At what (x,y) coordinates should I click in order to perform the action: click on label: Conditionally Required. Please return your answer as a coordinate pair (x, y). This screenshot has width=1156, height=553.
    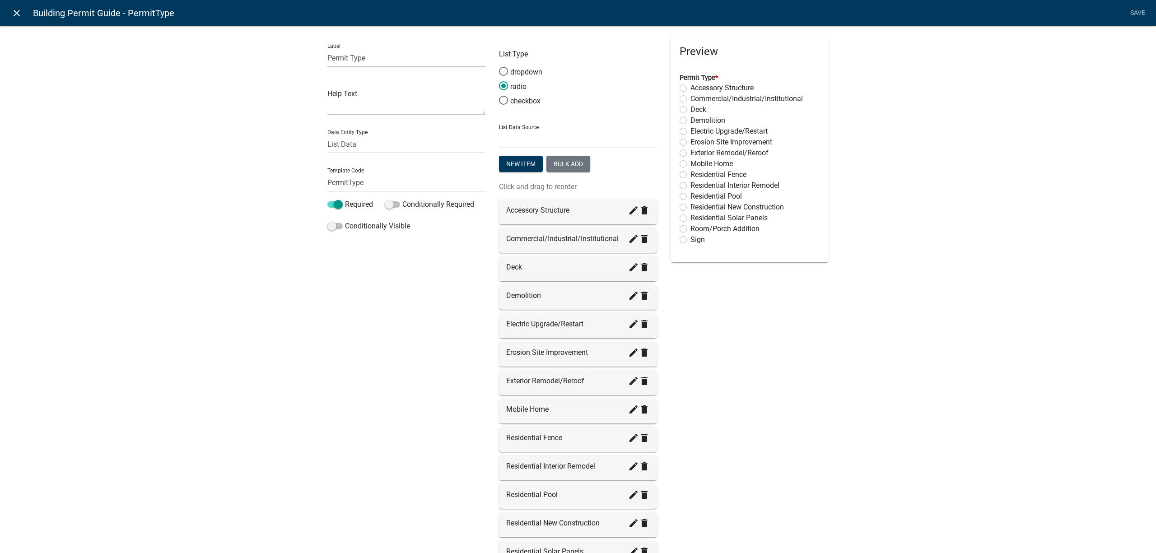
    Looking at the image, I should click on (429, 205).